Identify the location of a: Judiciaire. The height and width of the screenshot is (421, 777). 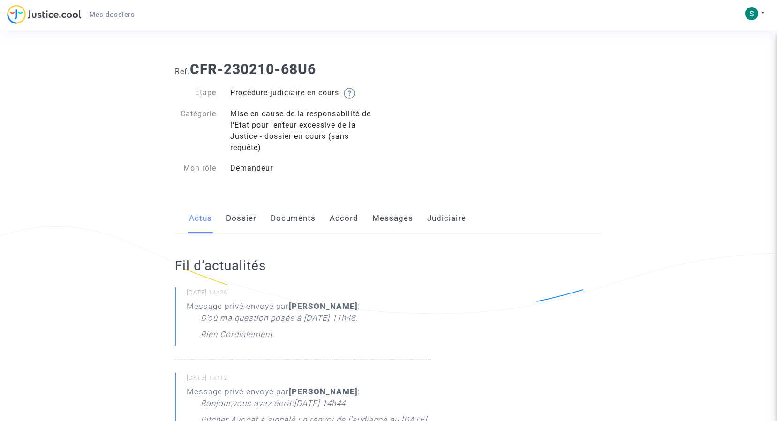
(447, 219).